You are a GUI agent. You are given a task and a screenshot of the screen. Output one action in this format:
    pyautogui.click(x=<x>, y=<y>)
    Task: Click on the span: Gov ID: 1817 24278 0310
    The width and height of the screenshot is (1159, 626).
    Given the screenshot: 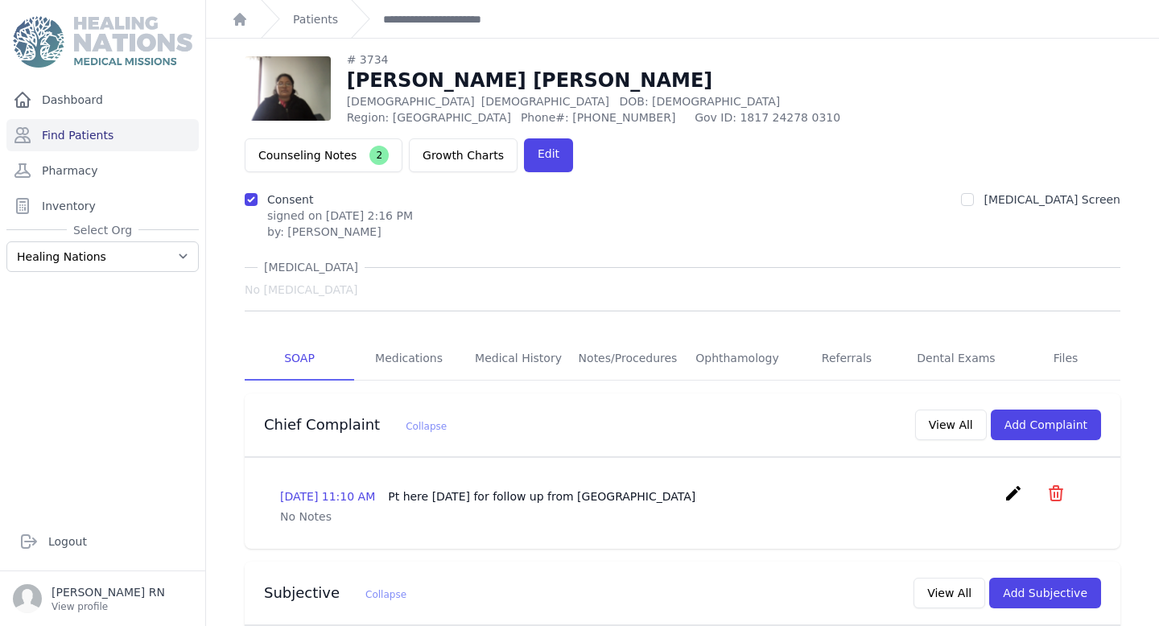 What is the action you would take?
    pyautogui.click(x=781, y=117)
    